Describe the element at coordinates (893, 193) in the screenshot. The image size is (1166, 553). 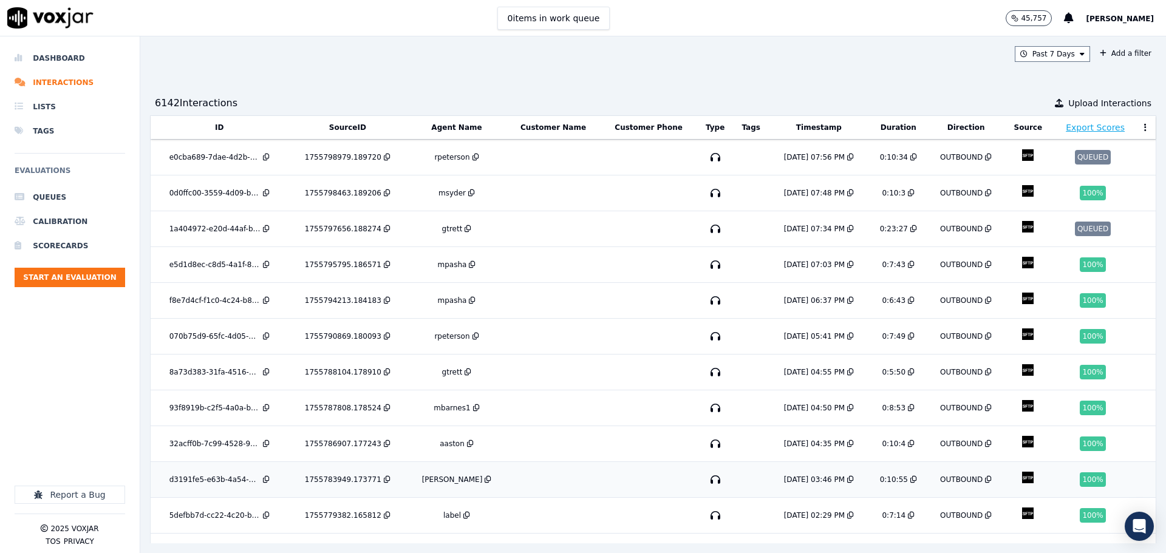
I see `div: 0:10:3` at that location.